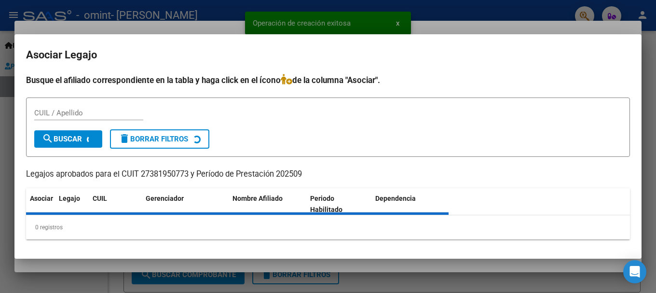 This screenshot has width=656, height=293. What do you see at coordinates (328, 174) in the screenshot?
I see `p: Legajos aprobados para el CUIT 27381950773 y Período de Prestación 202509` at bounding box center [328, 174].